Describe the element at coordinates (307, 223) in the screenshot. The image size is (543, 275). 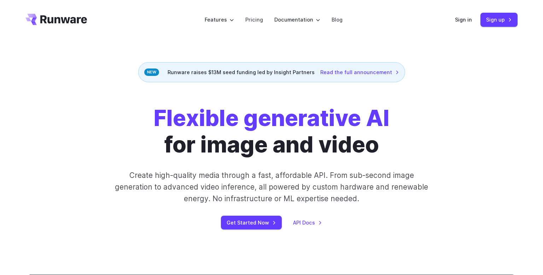
I see `a: API Docs` at that location.